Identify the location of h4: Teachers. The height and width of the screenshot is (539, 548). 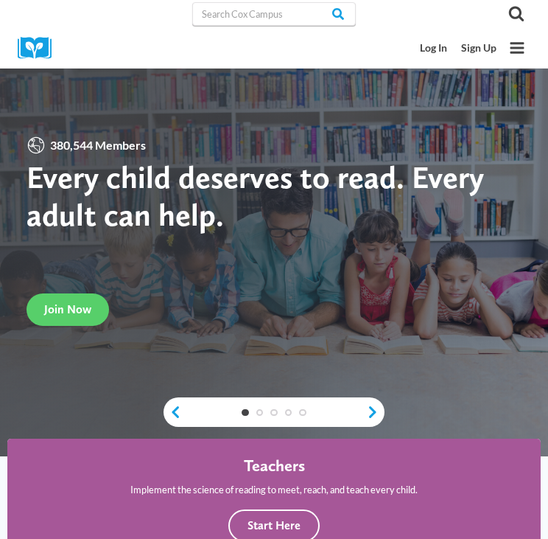
(274, 466).